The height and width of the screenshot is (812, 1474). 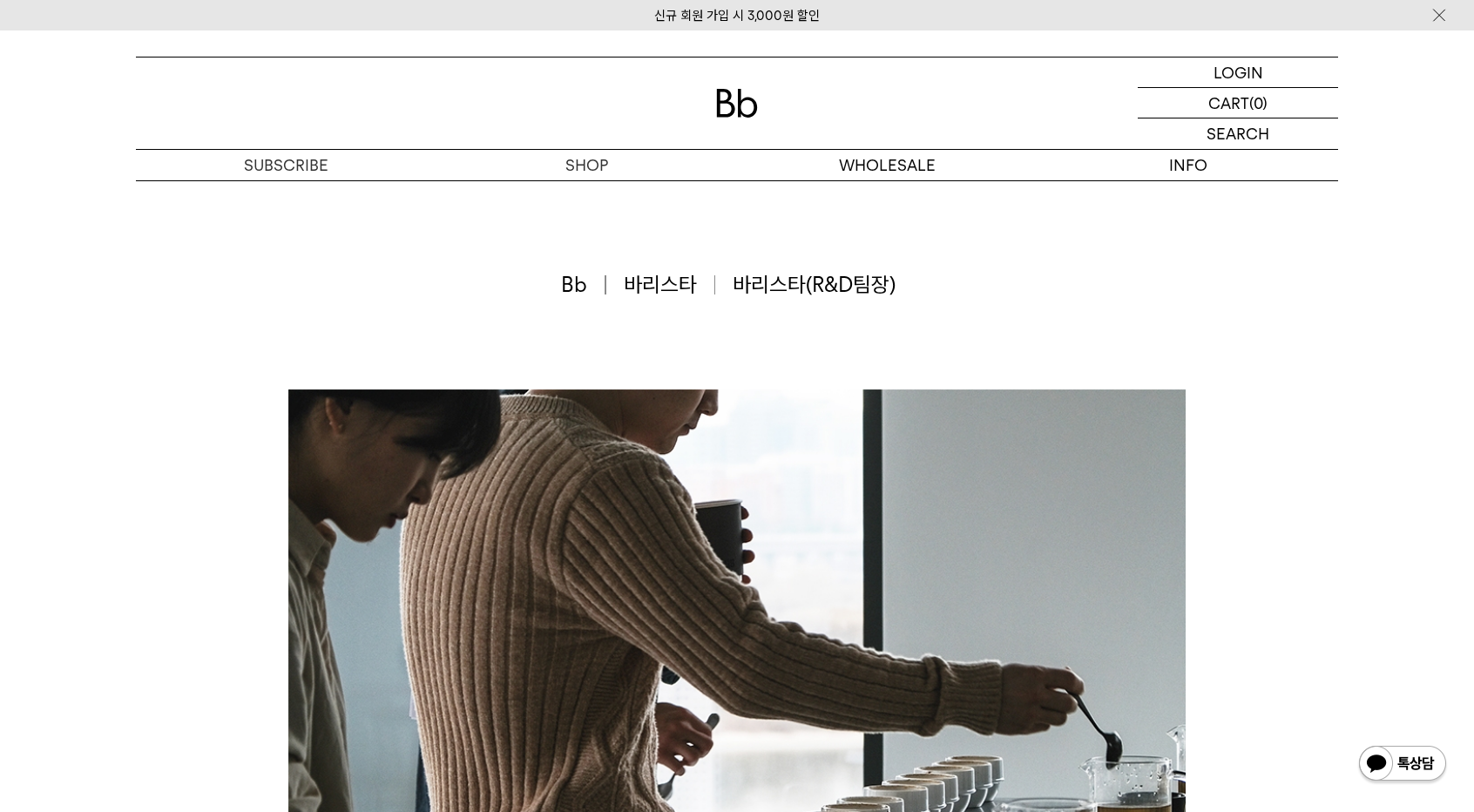 I want to click on span: 바리스타(R&D팀장), so click(x=814, y=285).